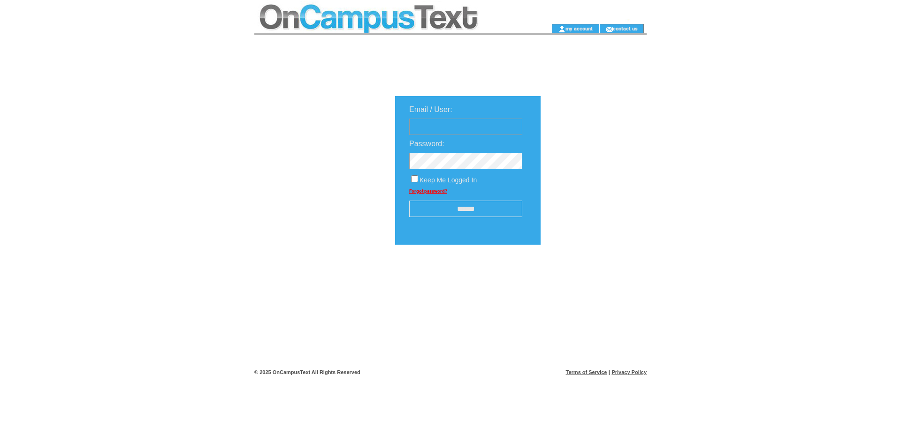 Image resolution: width=901 pixels, height=427 pixels. What do you see at coordinates (625, 28) in the screenshot?
I see `a: contact us` at bounding box center [625, 28].